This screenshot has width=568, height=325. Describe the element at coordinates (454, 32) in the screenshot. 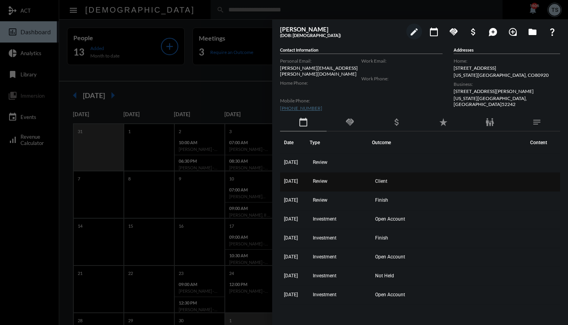

I see `button: Add Commitment` at that location.